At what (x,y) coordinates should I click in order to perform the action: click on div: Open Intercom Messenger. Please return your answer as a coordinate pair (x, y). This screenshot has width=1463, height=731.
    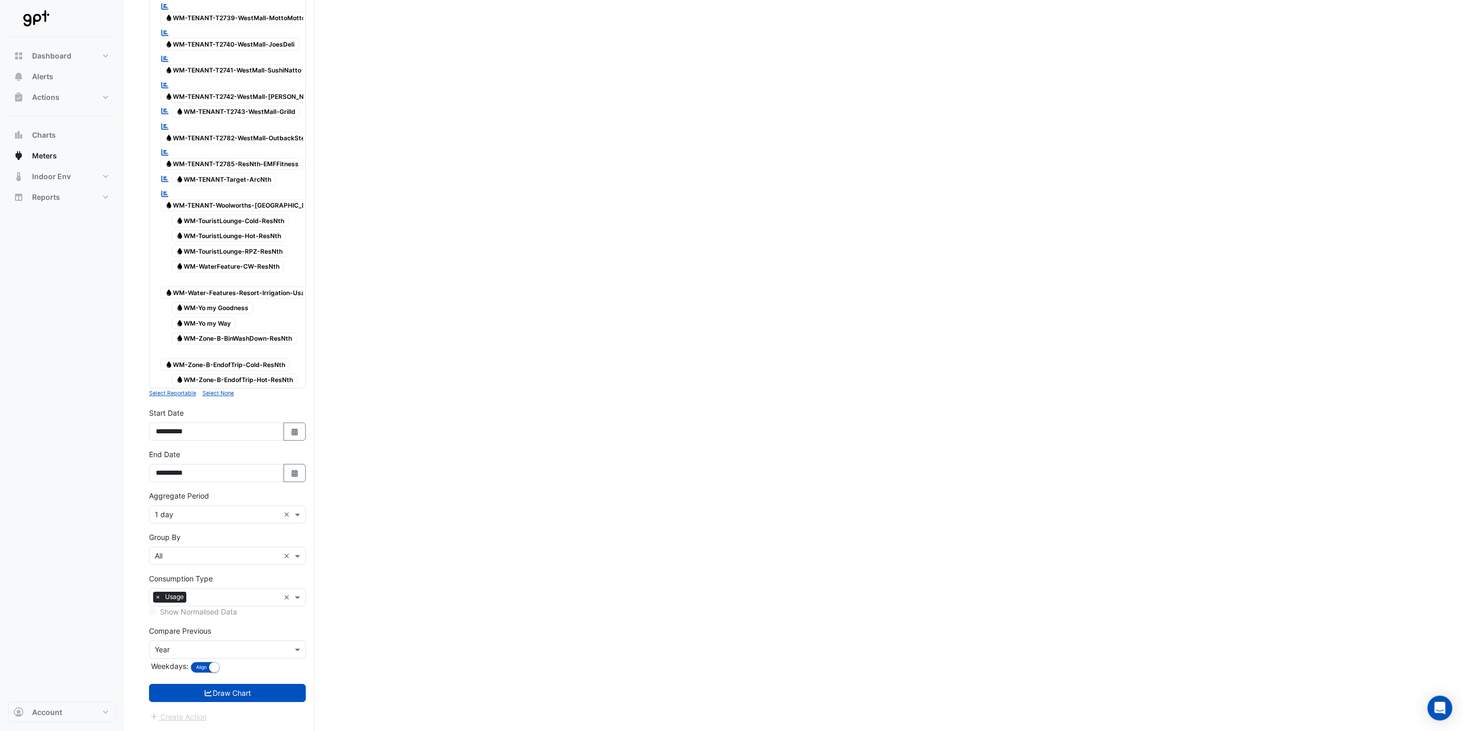
    Looking at the image, I should click on (1441, 708).